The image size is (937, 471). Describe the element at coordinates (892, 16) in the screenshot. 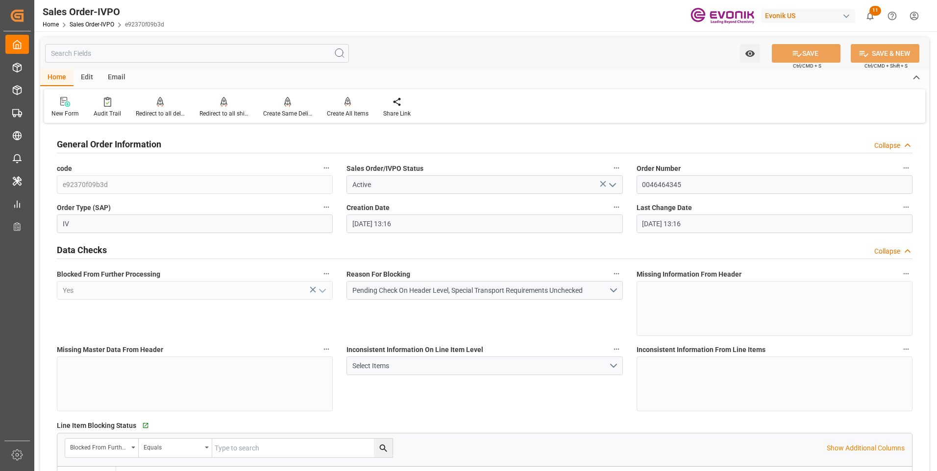

I see `button: Help Center` at that location.